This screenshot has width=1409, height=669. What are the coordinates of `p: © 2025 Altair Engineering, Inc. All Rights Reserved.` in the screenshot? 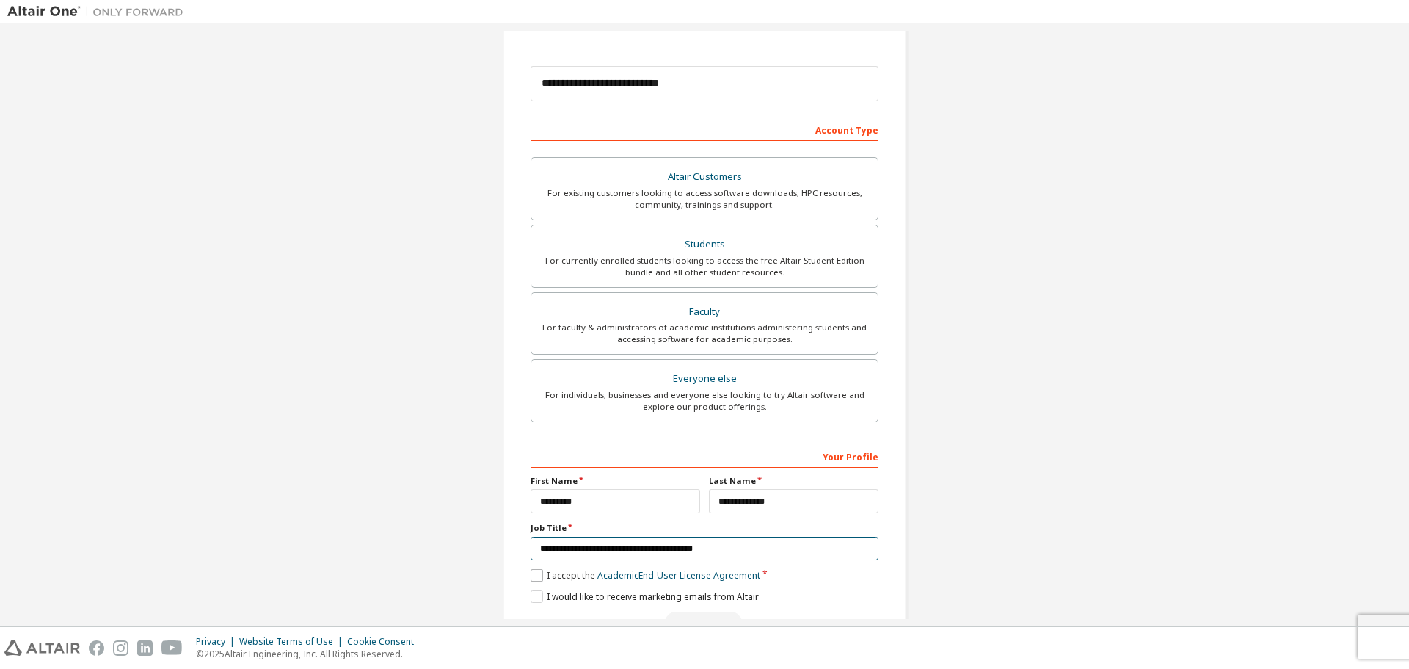 It's located at (309, 653).